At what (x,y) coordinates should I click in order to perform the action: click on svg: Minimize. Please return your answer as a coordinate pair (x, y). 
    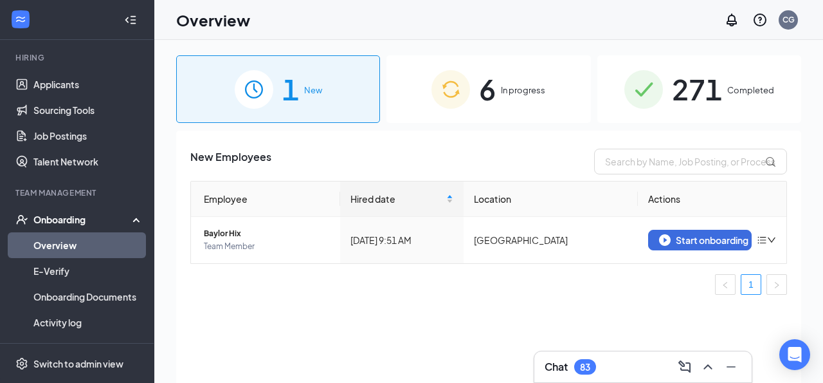
    Looking at the image, I should click on (731, 367).